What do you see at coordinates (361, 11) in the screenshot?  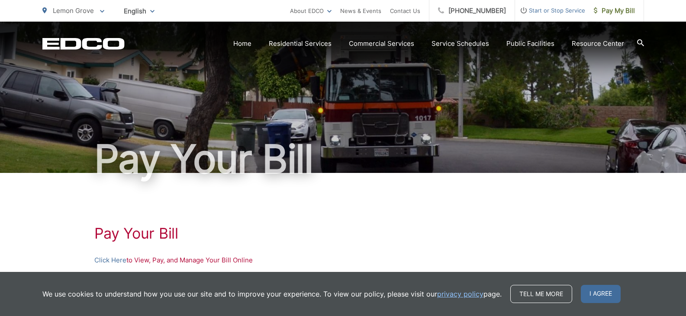 I see `a: News & Events` at bounding box center [361, 11].